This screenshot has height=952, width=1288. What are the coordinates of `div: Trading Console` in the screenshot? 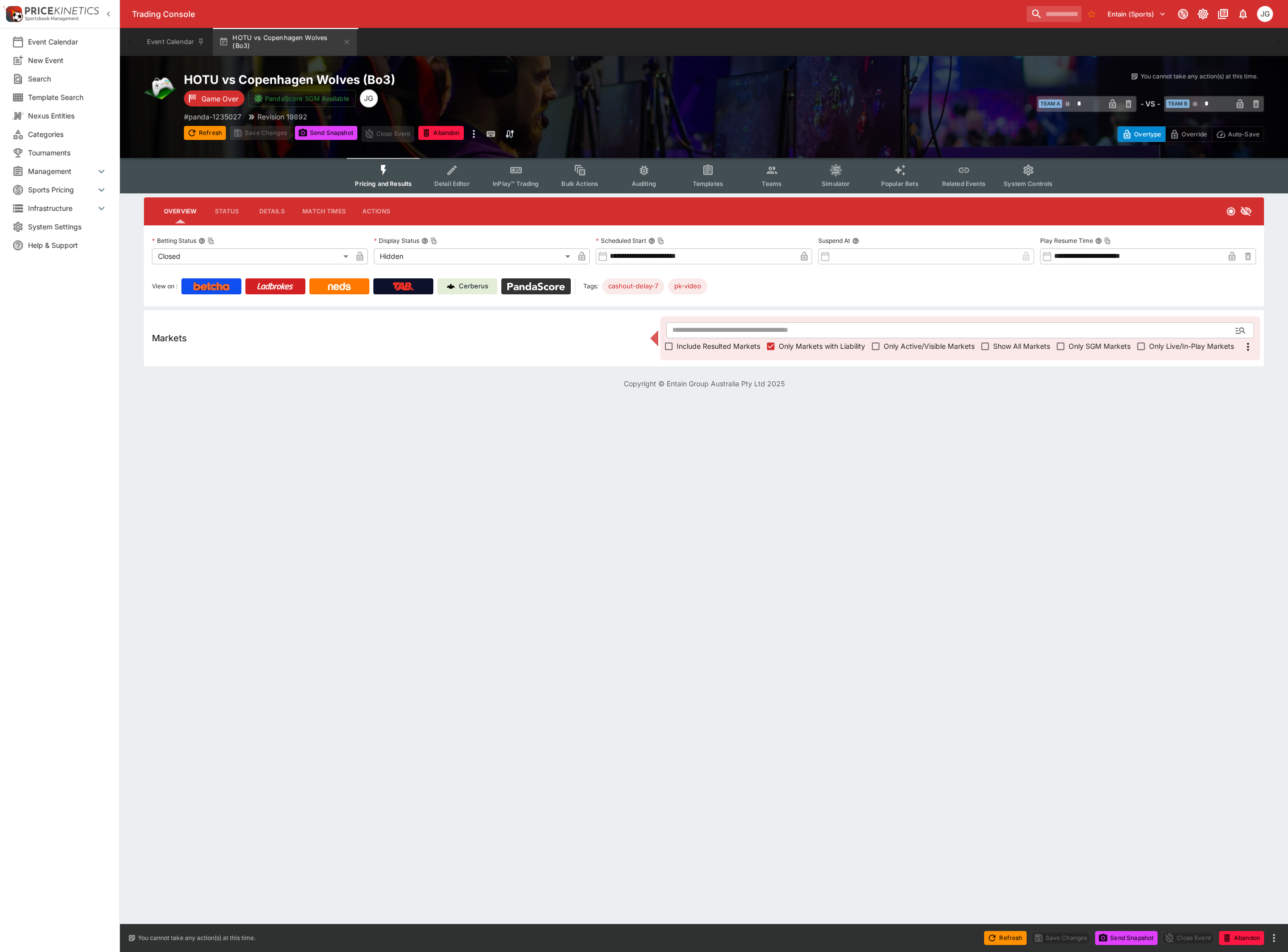 It's located at (577, 14).